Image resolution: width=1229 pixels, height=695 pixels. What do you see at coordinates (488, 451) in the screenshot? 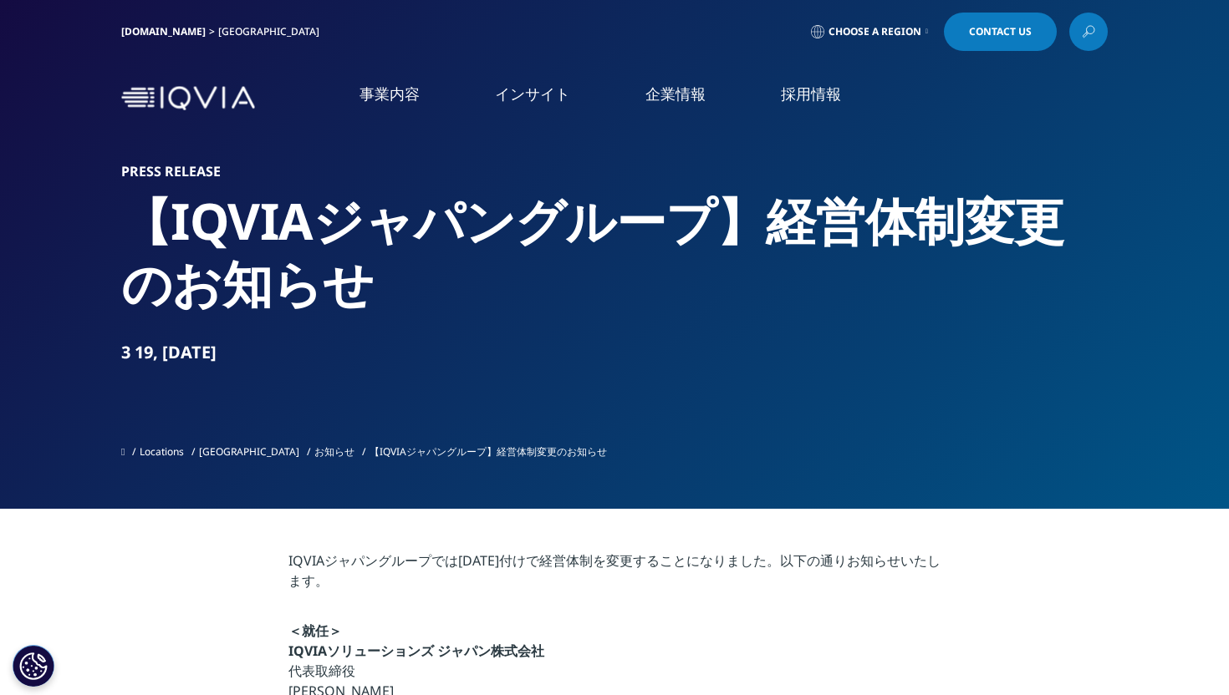
I see `span: 【IQVIAジャパングループ】経営体制変更のお知らせ` at bounding box center [488, 451].